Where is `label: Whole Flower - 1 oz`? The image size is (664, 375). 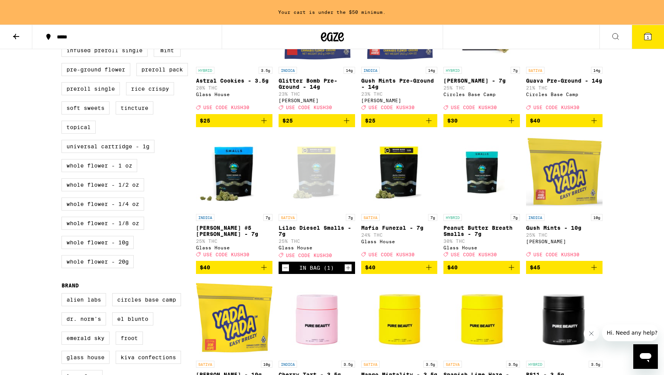
label: Whole Flower - 1 oz is located at coordinates (99, 166).